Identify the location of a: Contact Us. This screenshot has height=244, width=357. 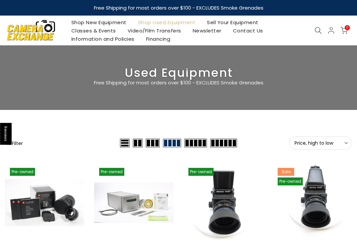
(248, 30).